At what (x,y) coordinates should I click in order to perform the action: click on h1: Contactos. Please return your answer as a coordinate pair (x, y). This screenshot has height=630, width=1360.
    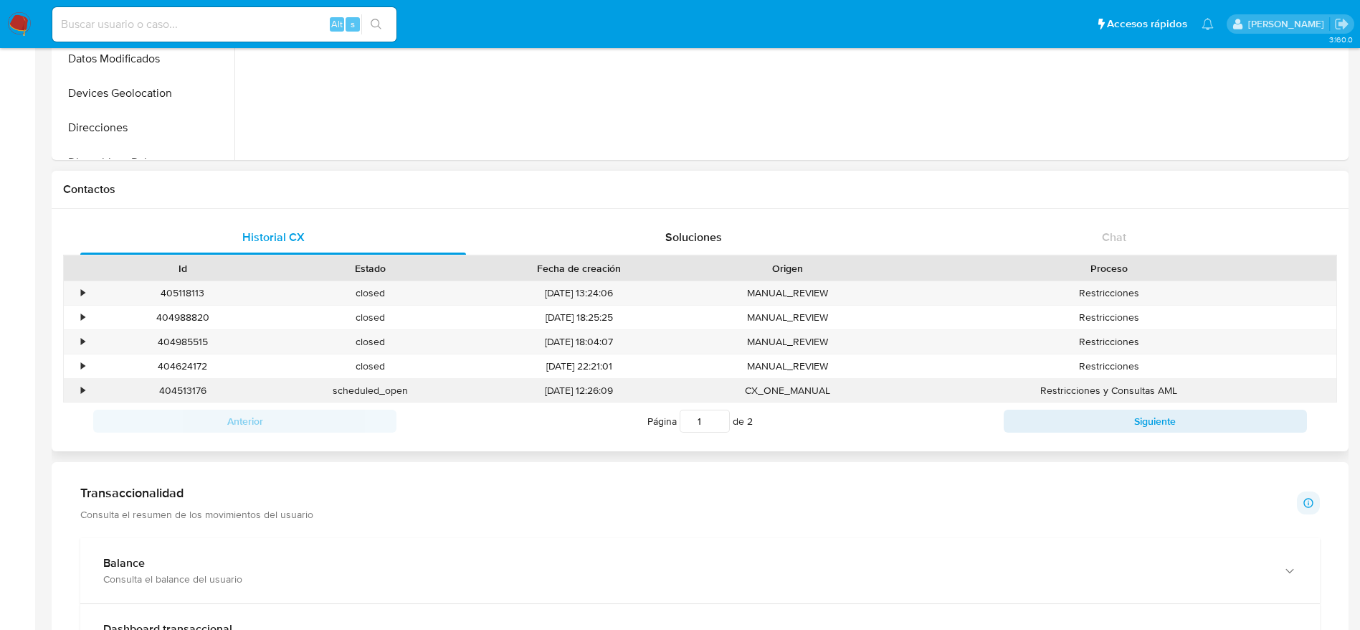
    Looking at the image, I should click on (700, 189).